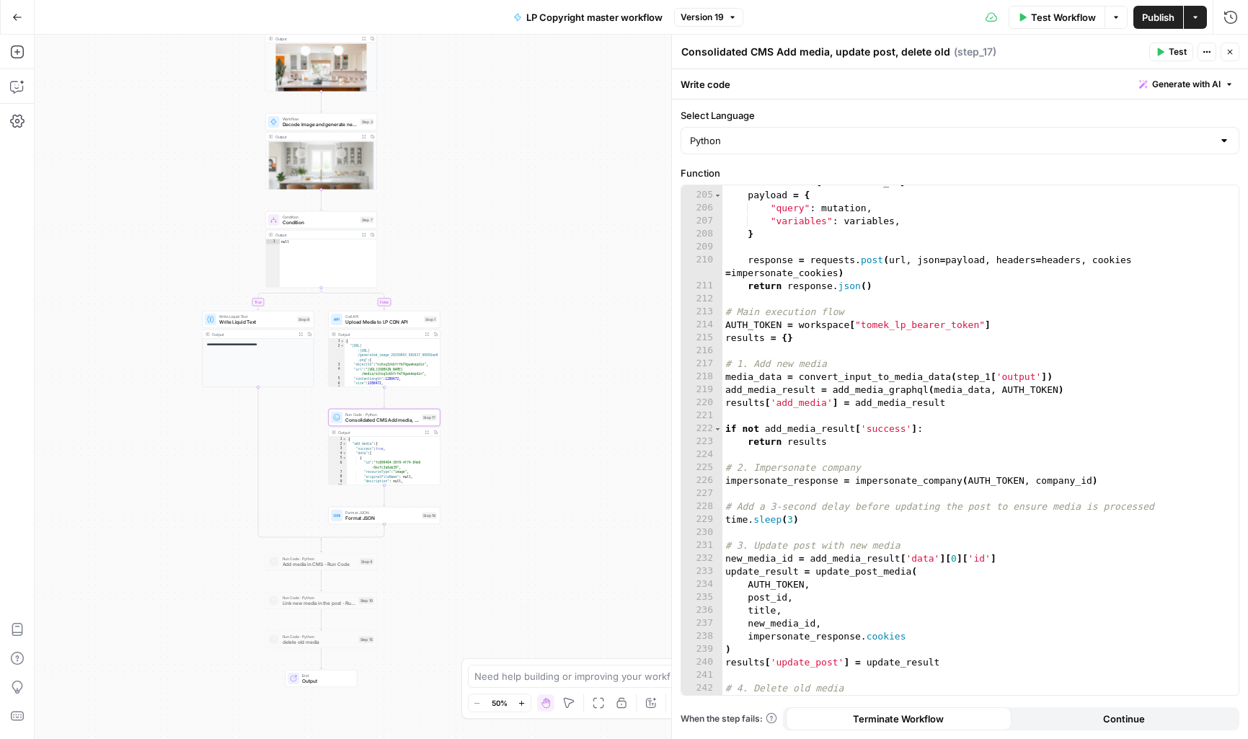 This screenshot has width=1248, height=739. Describe the element at coordinates (1170, 52) in the screenshot. I see `button: Test` at that location.